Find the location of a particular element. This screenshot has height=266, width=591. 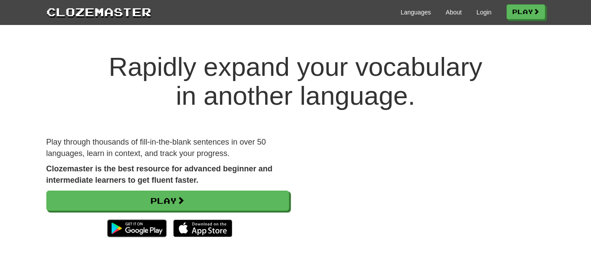

strong: Clozemaster is the best resource for advanced beginner and intermediate learners to get fluent fa... is located at coordinates (159, 174).